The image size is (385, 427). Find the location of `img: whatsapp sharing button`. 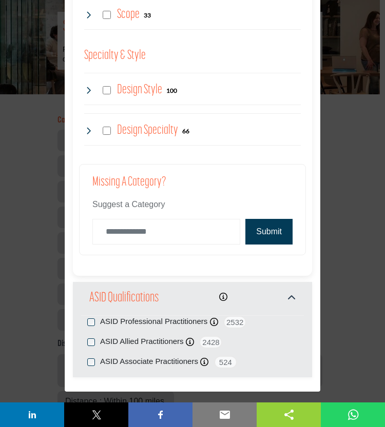

img: whatsapp sharing button is located at coordinates (353, 415).